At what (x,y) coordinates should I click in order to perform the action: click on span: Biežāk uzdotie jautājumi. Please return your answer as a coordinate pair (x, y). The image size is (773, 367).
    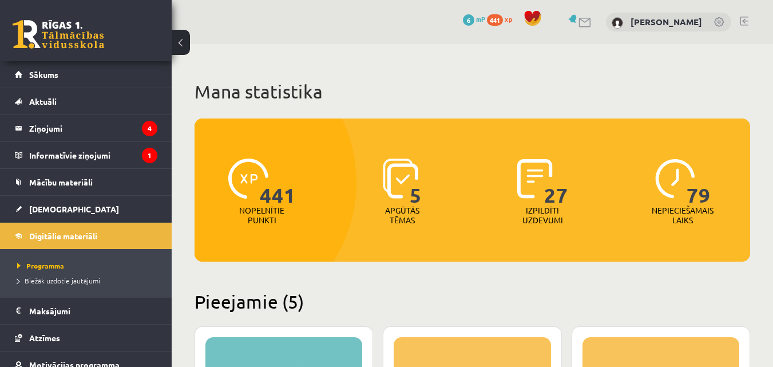
    Looking at the image, I should click on (58, 280).